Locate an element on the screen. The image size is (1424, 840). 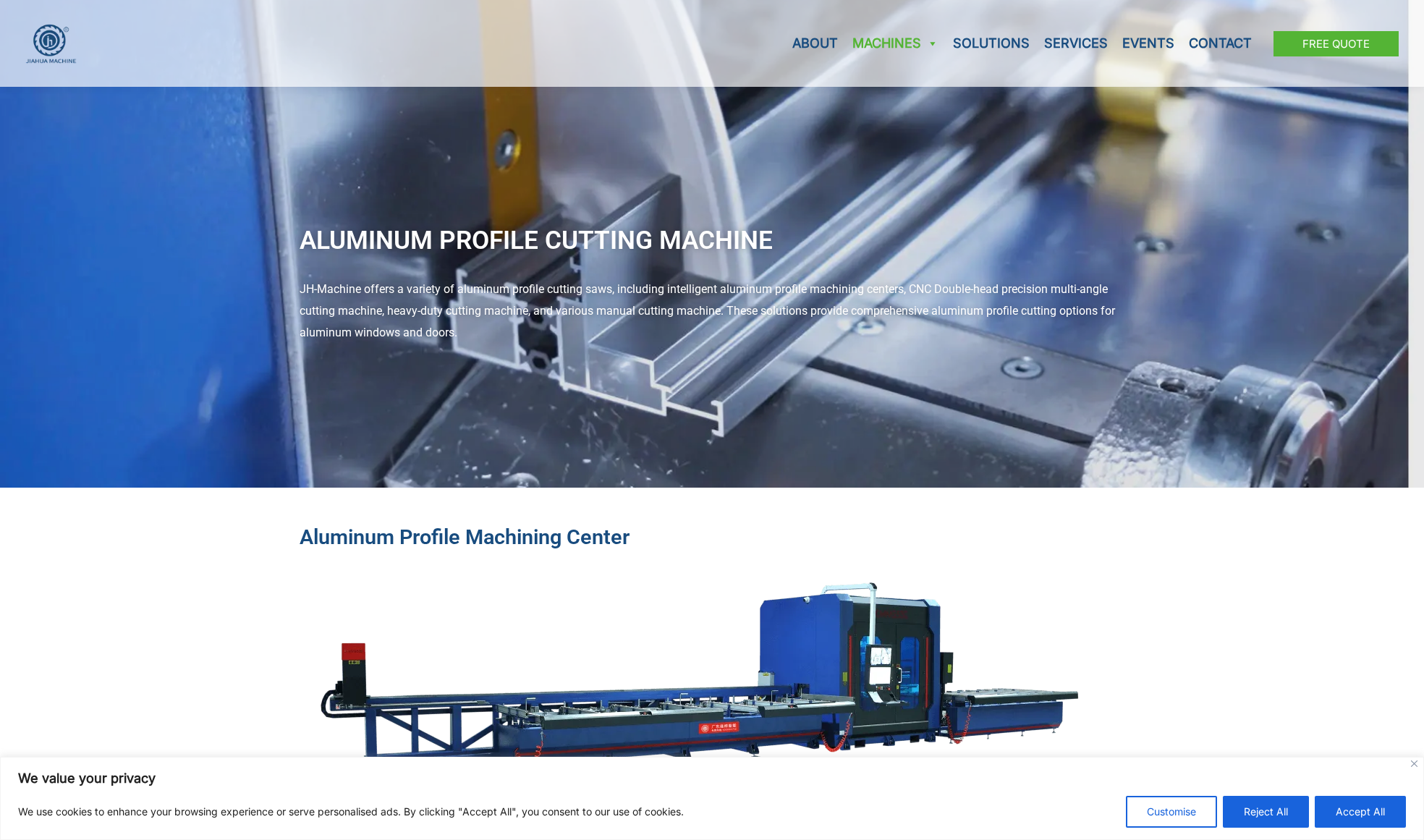
p: We use cookies to enhance your browsing experience or serve personalised ads. By clicking "Accept... is located at coordinates (351, 811).